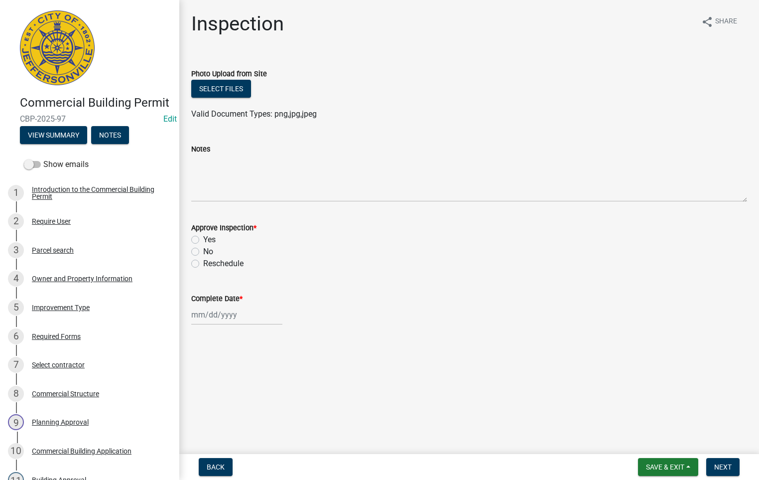  Describe the element at coordinates (216, 467) in the screenshot. I see `span: Back` at that location.